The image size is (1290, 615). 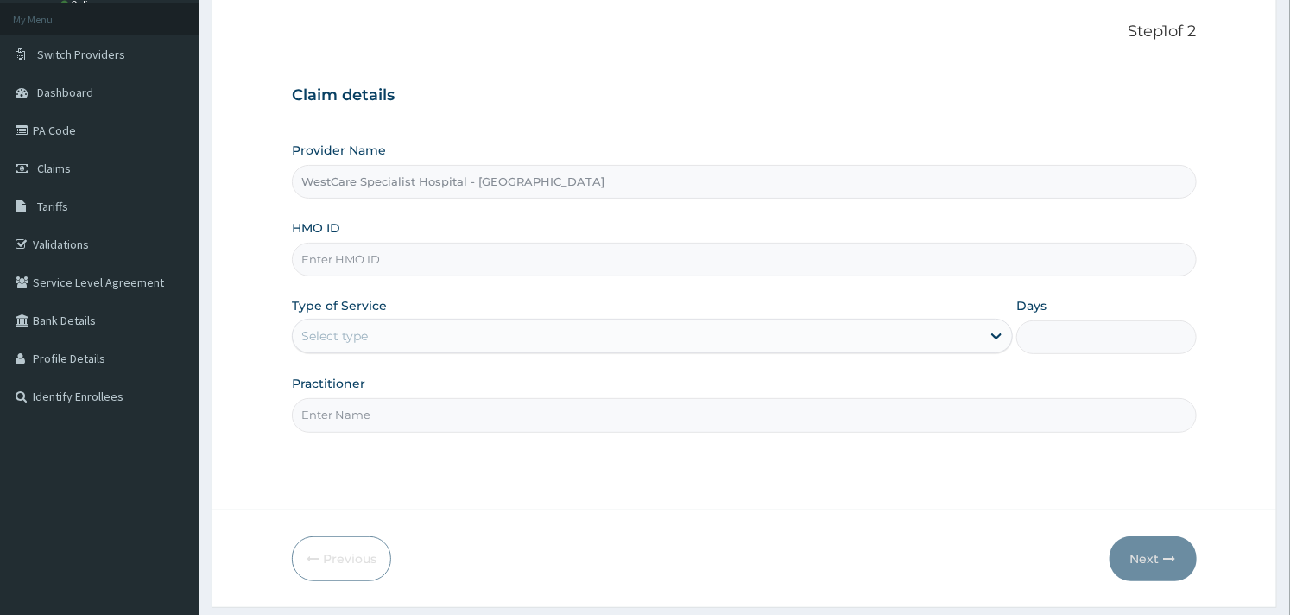 I want to click on div: Select type, so click(x=334, y=336).